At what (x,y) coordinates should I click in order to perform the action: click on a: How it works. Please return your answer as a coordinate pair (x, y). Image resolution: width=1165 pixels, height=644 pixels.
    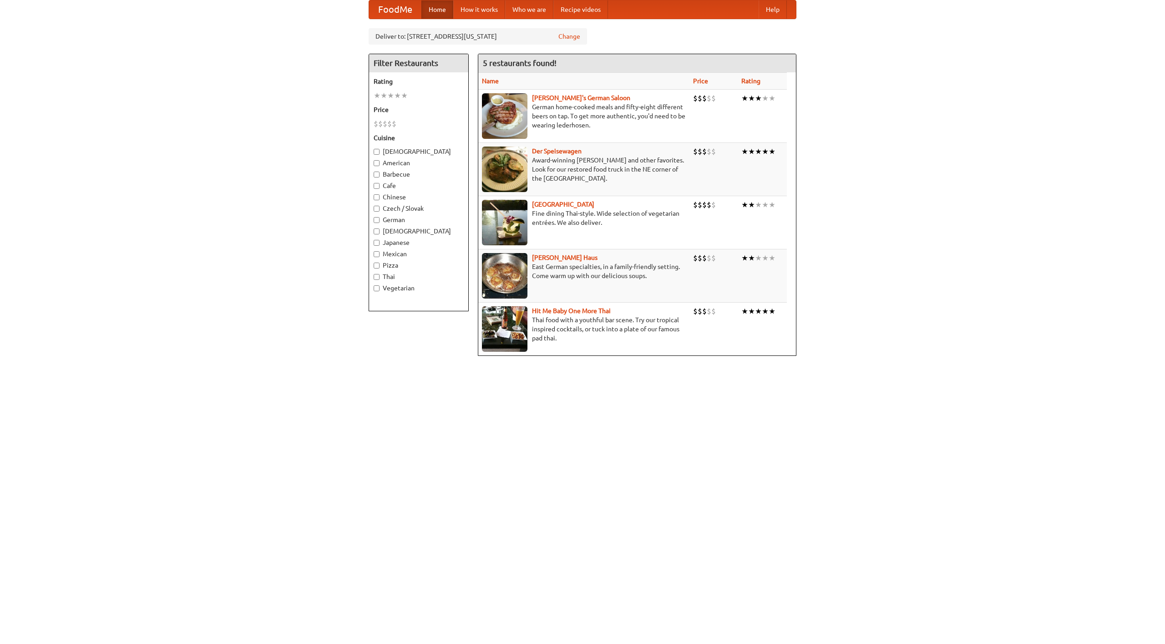
    Looking at the image, I should click on (479, 10).